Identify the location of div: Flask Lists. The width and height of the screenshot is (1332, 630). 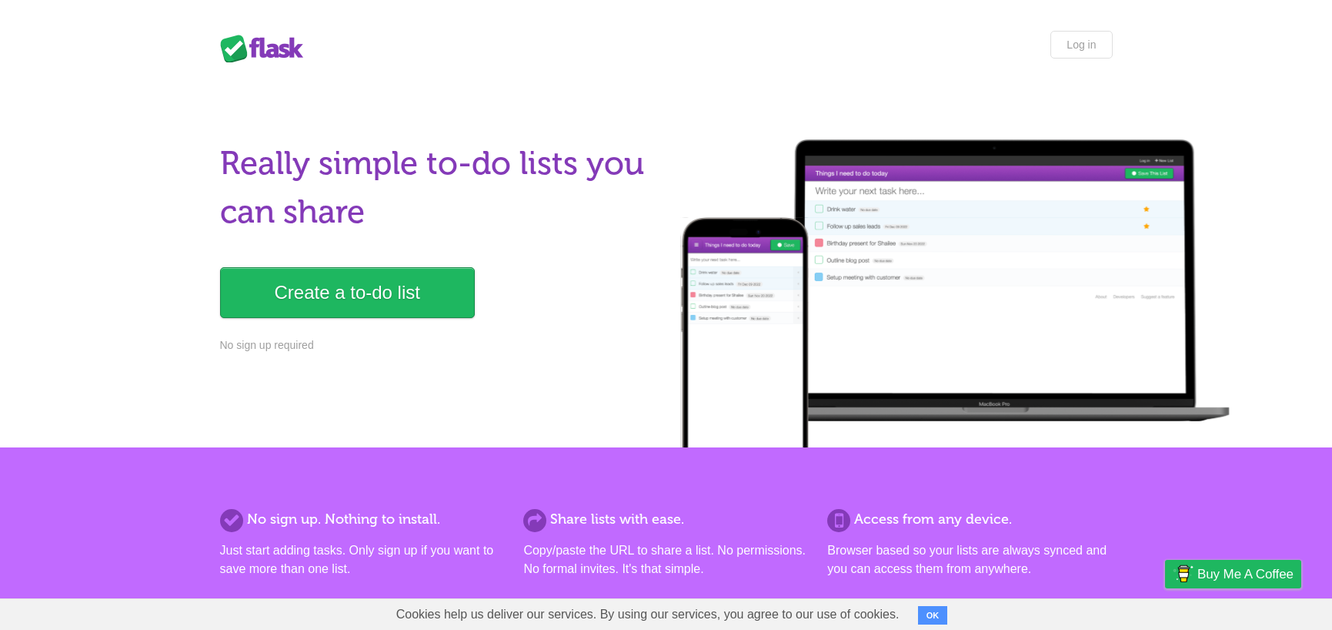
(266, 48).